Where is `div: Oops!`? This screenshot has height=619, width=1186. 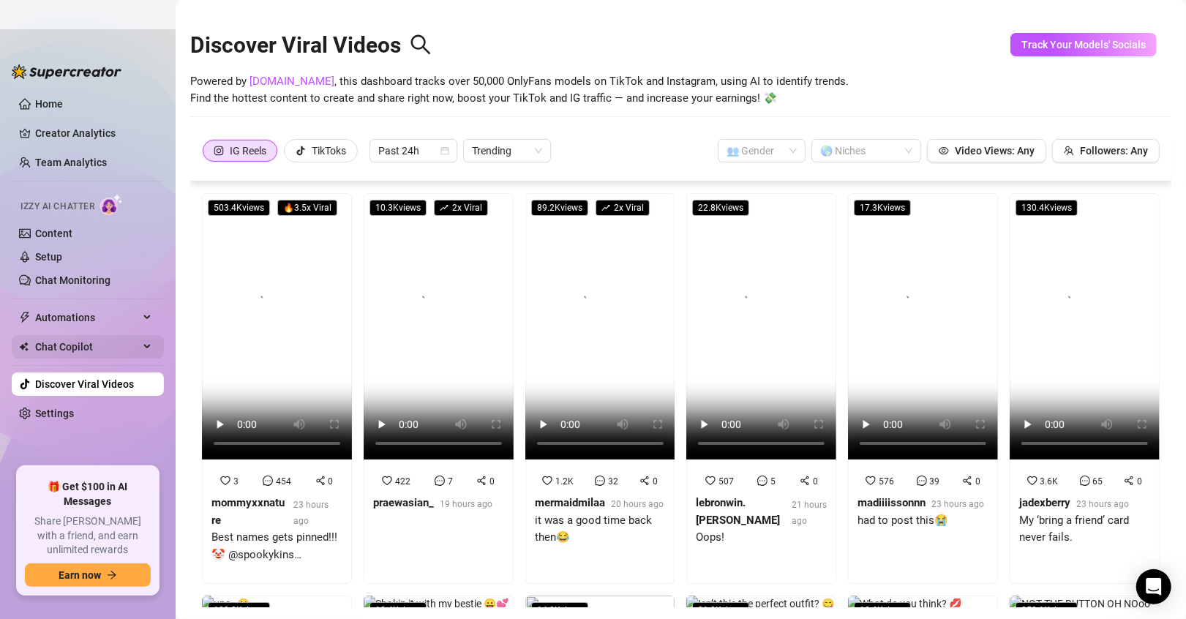 div: Oops! is located at coordinates (761, 538).